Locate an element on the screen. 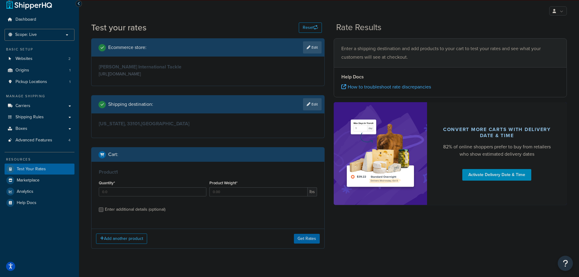 The width and height of the screenshot is (579, 277). p: Enter a shipping destination and add products to your cart to test your rates and see what your c... is located at coordinates (450, 53).